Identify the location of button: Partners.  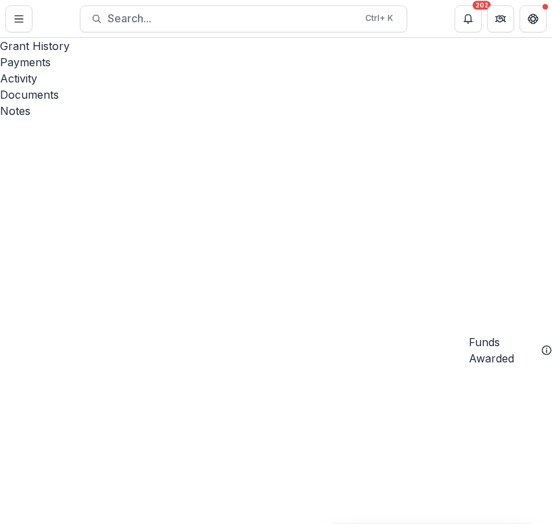
(500, 19).